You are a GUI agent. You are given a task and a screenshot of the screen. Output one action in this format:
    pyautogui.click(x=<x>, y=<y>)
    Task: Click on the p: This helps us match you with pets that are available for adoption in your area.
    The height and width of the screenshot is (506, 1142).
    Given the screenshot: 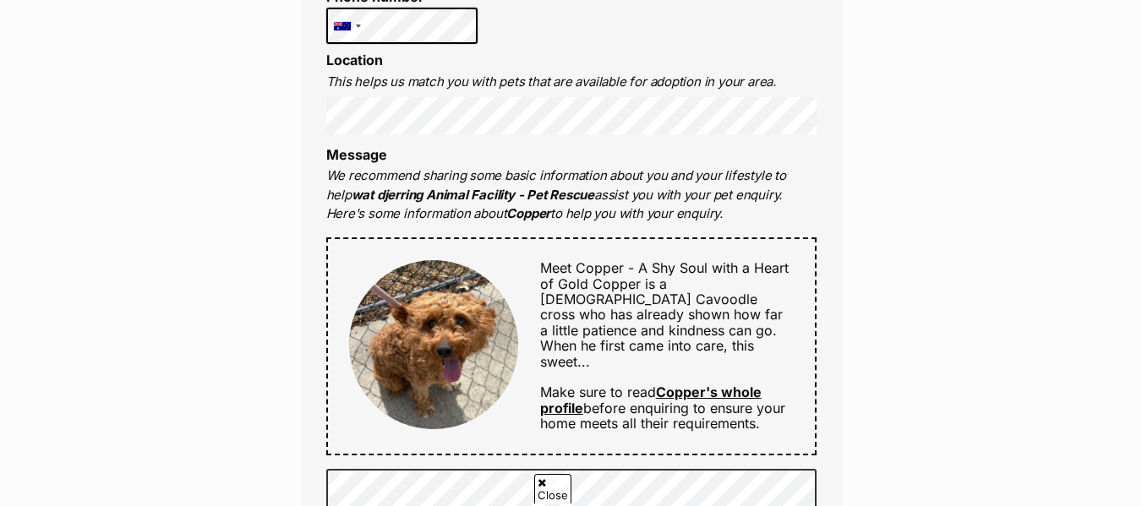 What is the action you would take?
    pyautogui.click(x=572, y=82)
    